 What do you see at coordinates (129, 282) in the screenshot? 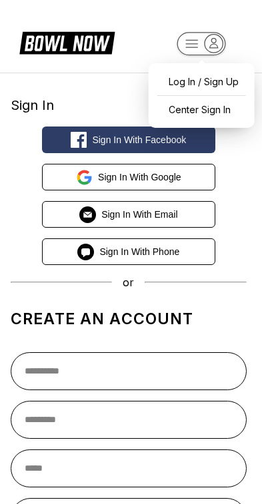
I see `div: or` at bounding box center [129, 282].